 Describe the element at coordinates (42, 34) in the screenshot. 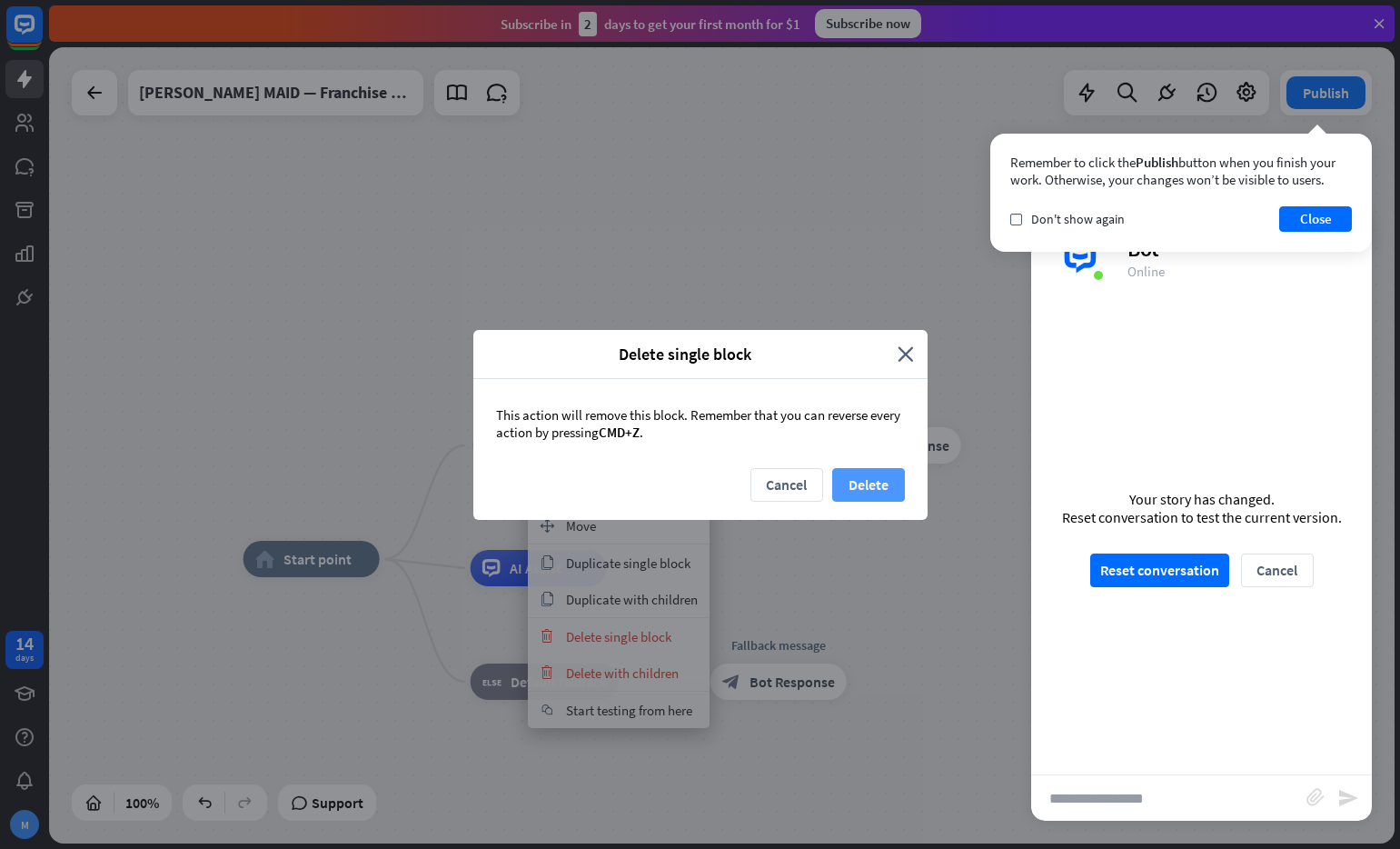

I see `button: Open LiveChat chat widget` at that location.